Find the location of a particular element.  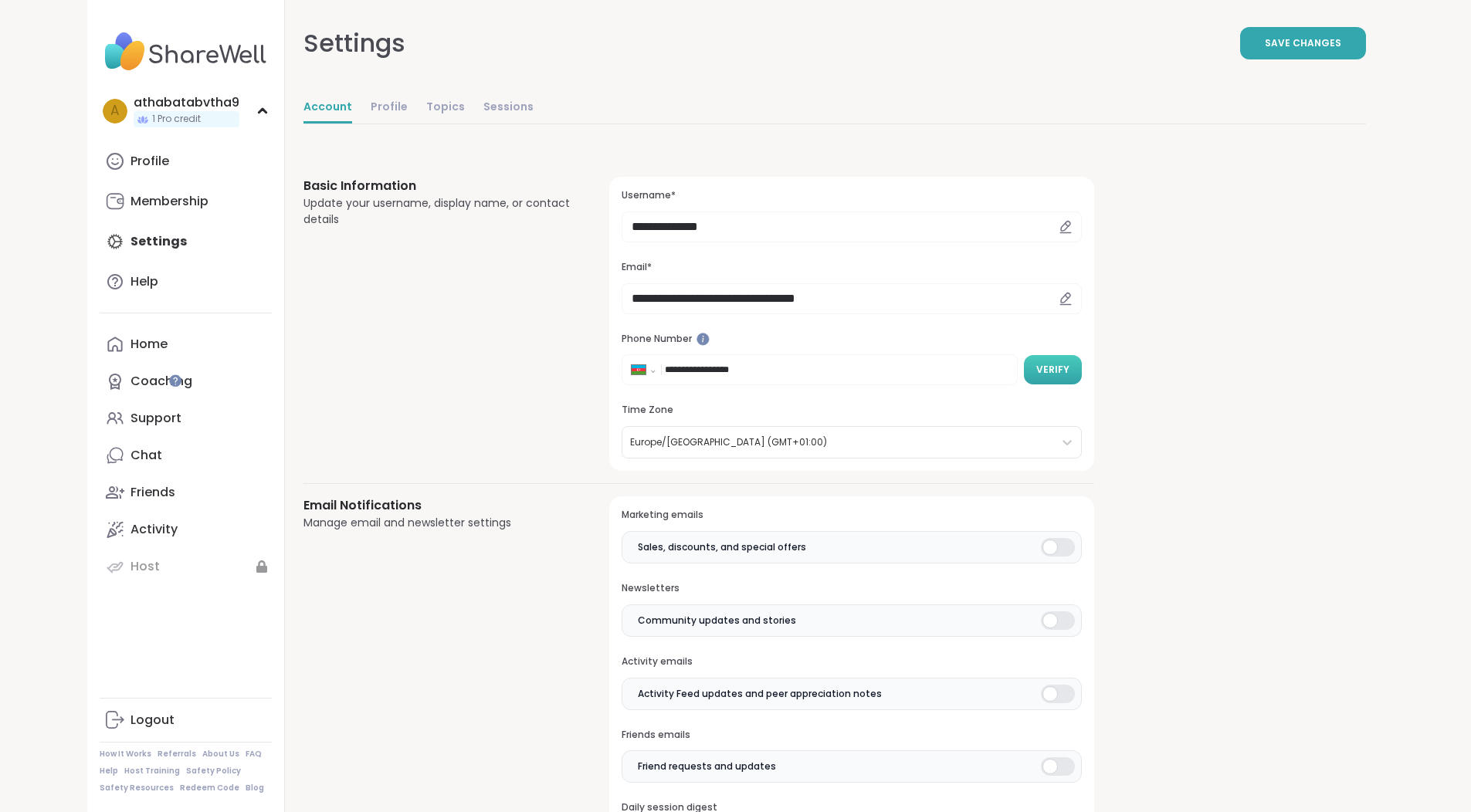

img: ShareWell Nav Logo is located at coordinates (186, 52).